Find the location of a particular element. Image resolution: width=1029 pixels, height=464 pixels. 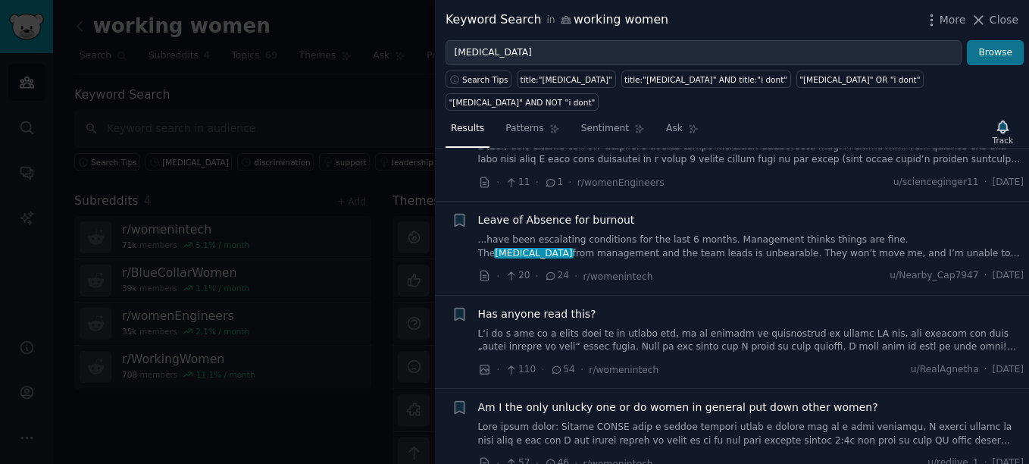

span: Am I the only unlucky one or do women in general put down other women? is located at coordinates (678, 407).